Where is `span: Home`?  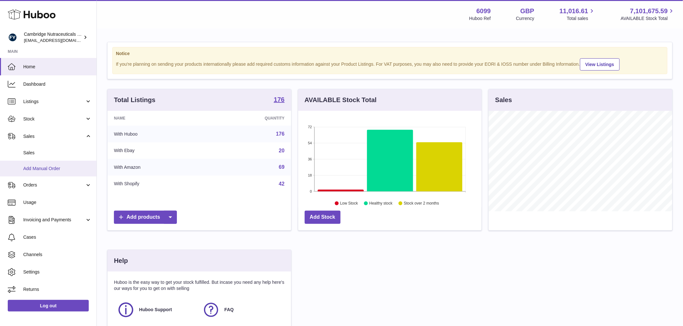
span: Home is located at coordinates (57, 67).